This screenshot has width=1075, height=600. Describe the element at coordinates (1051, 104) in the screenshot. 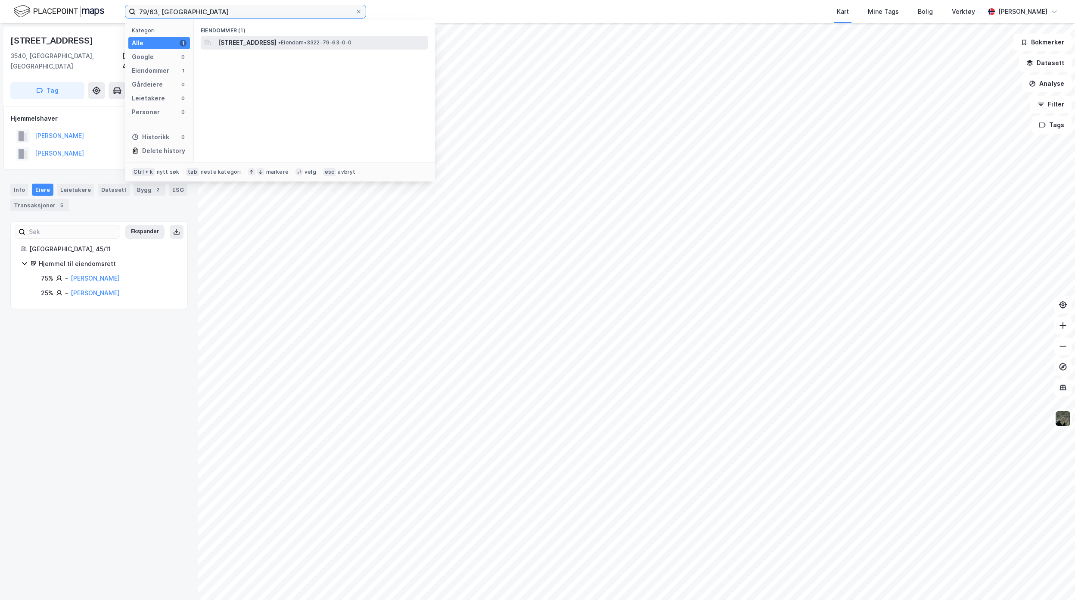

I see `button: Filter` at that location.